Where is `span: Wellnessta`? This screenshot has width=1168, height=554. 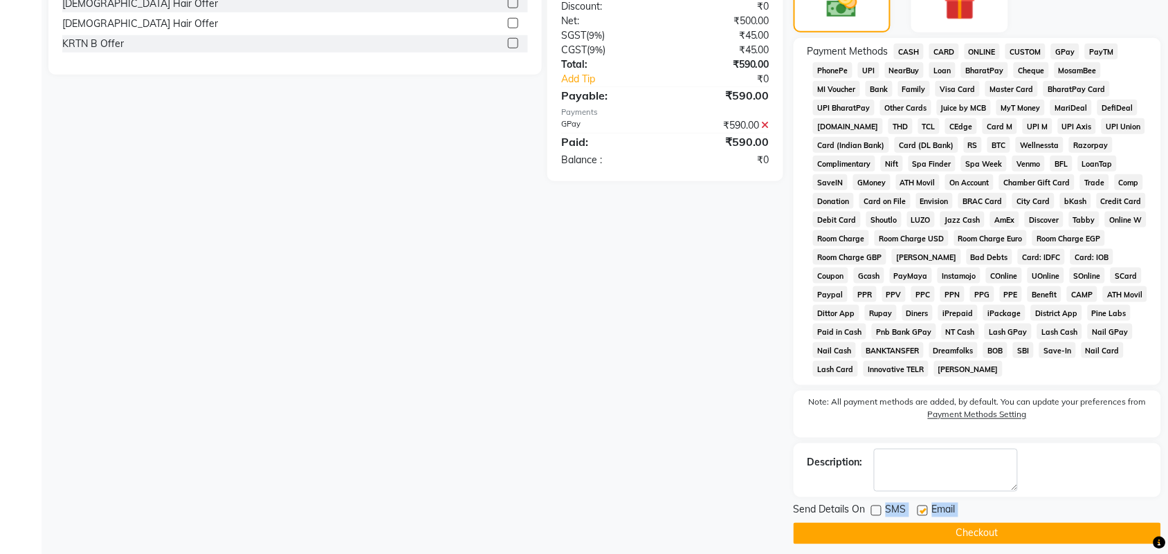
span: Wellnessta is located at coordinates (1039, 145).